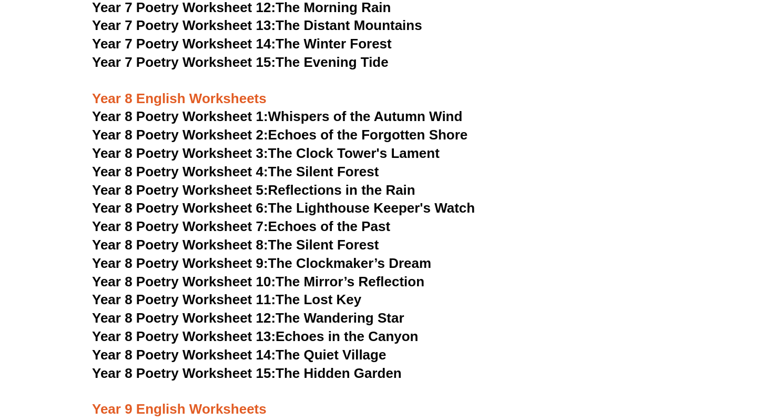 The height and width of the screenshot is (420, 773). What do you see at coordinates (266, 153) in the screenshot?
I see `a: Year 8 Poetry Worksheet 3:The Clock Tower's Lament` at bounding box center [266, 153].